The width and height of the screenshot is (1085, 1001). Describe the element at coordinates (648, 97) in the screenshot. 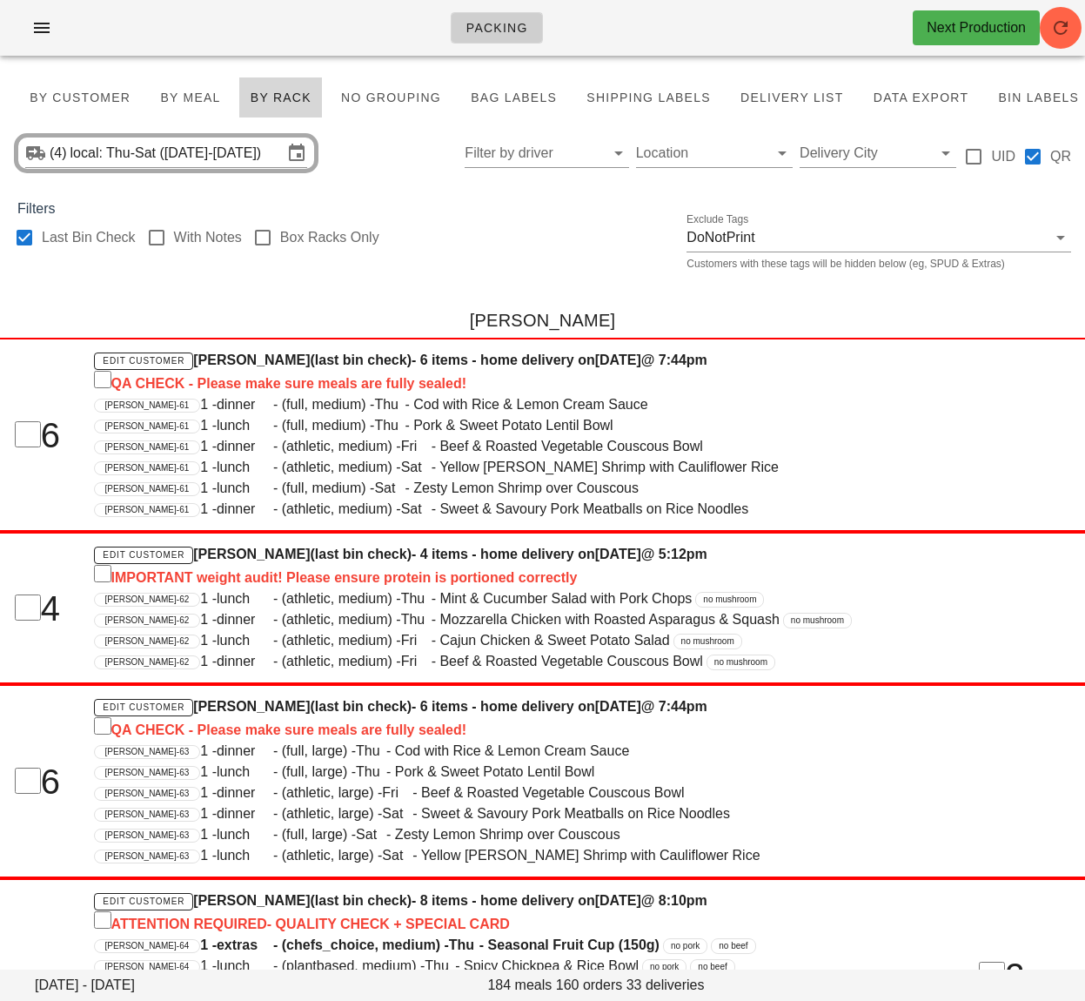

I see `button: Shipping Labels` at that location.